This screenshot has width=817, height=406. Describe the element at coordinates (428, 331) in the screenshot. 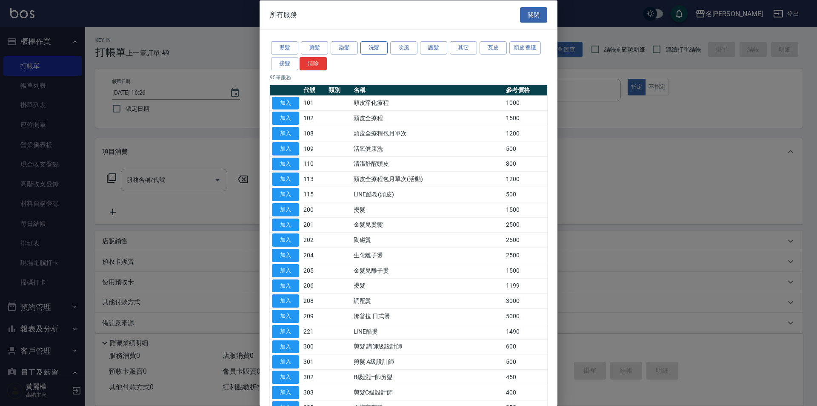

I see `td: LINE酷燙` at that location.